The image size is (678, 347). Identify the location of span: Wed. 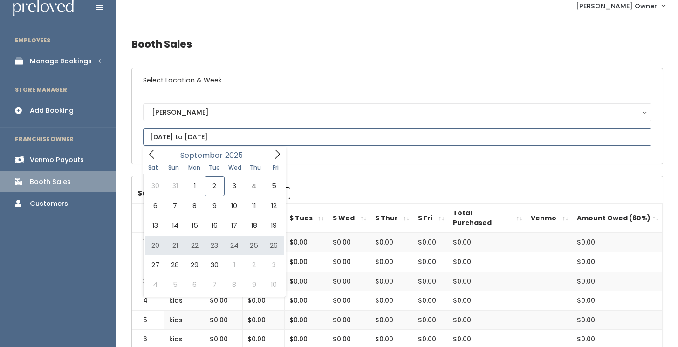
(235, 168).